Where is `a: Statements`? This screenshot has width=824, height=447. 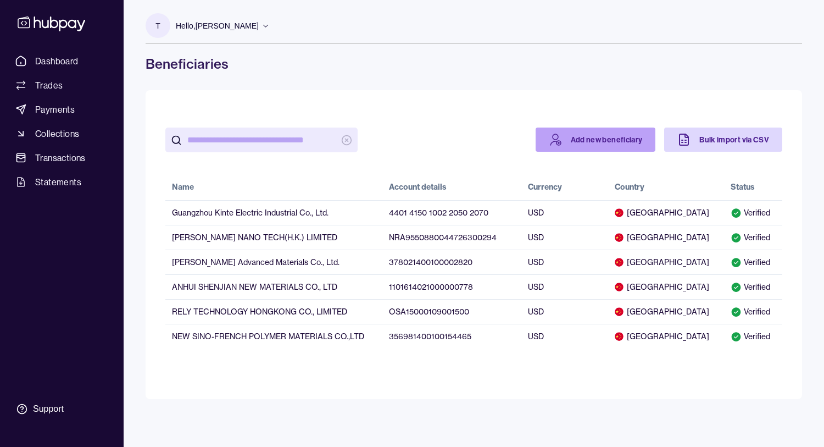 a: Statements is located at coordinates (62, 182).